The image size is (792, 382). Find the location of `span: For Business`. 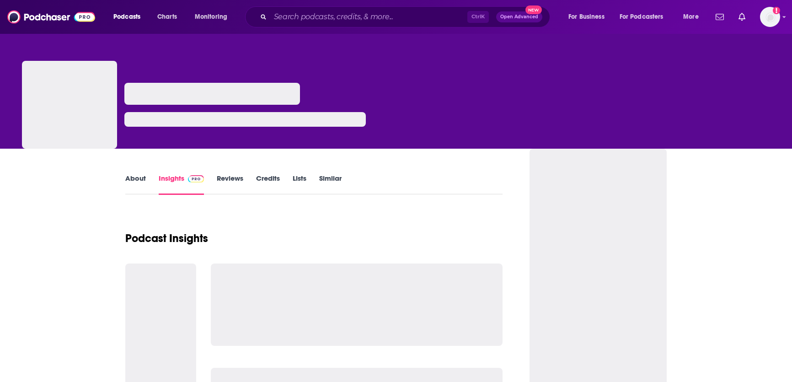

span: For Business is located at coordinates (586, 17).